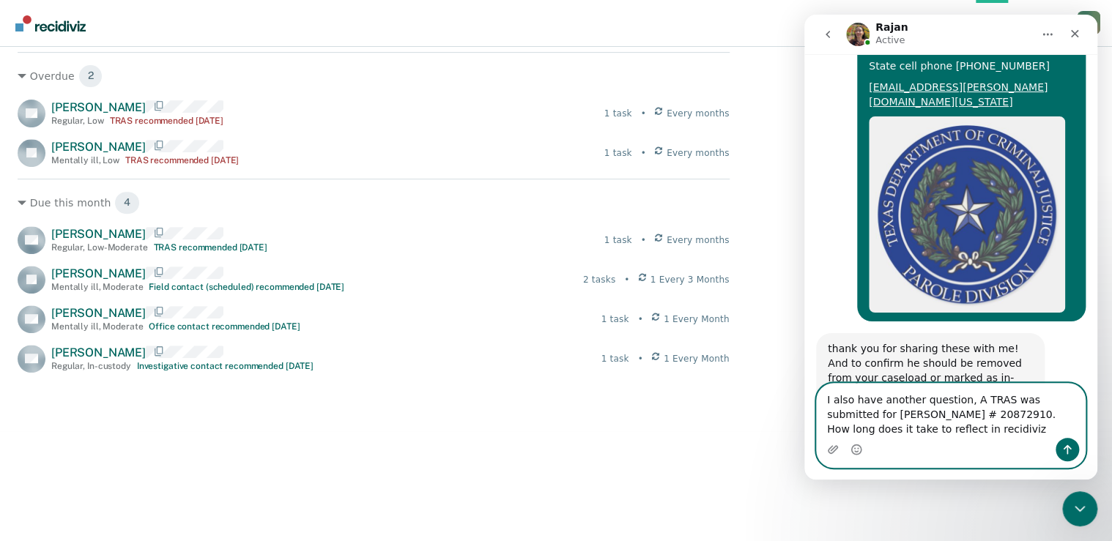  I want to click on span: 4, so click(127, 203).